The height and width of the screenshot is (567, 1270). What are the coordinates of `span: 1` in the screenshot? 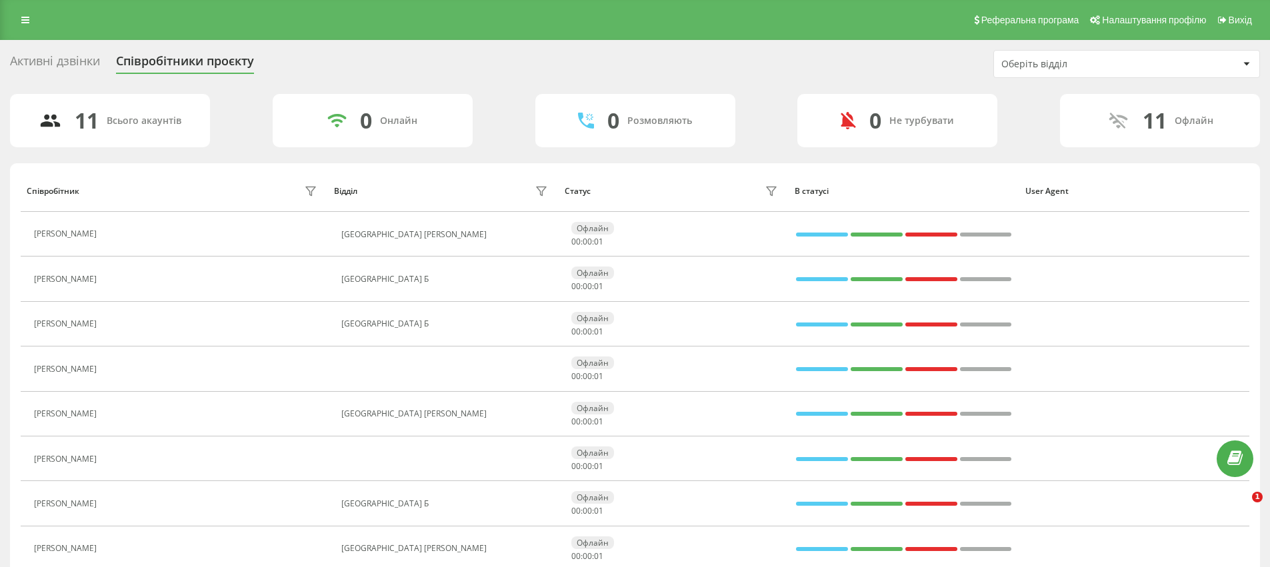 It's located at (1257, 497).